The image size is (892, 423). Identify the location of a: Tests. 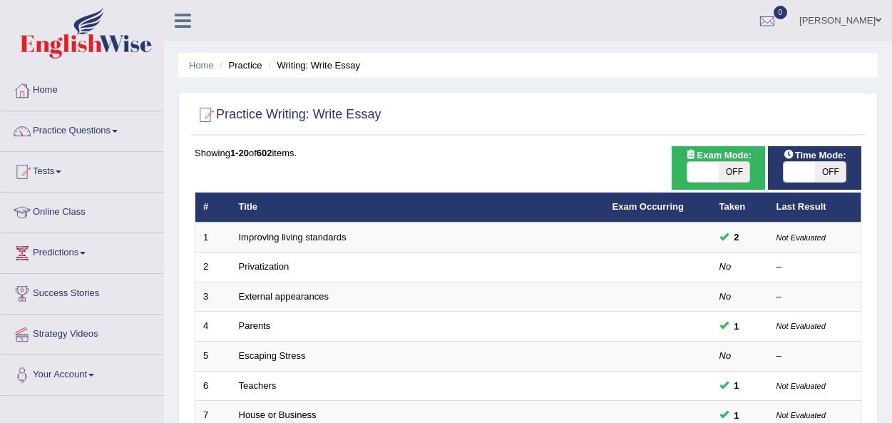
(82, 170).